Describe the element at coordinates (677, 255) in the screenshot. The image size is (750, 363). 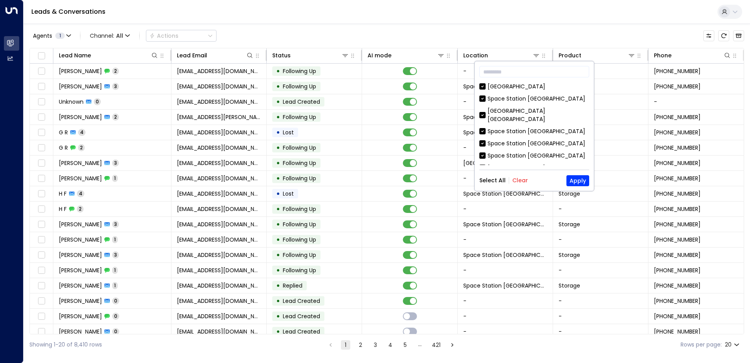
I see `span: +447594934433` at that location.